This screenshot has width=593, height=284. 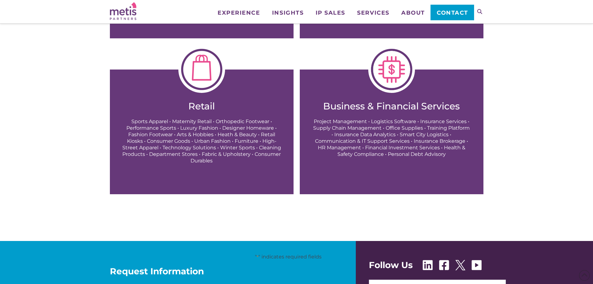 I want to click on span: Request Information, so click(x=216, y=271).